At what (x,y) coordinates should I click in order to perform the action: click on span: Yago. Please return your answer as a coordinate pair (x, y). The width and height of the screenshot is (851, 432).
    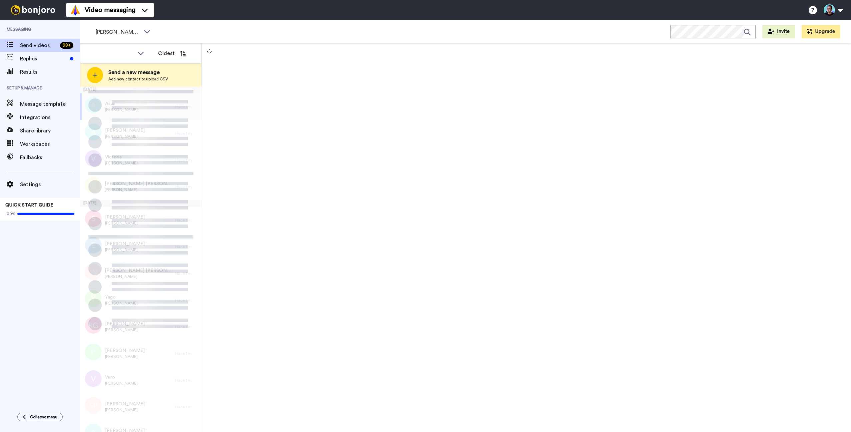
    Looking at the image, I should click on (121, 297).